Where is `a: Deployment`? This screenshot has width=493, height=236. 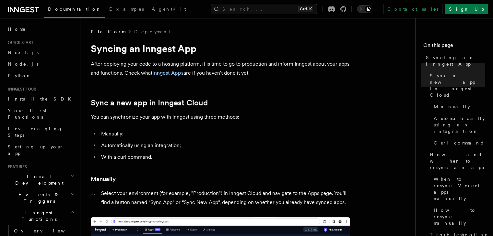
a: Deployment is located at coordinates (152, 32).